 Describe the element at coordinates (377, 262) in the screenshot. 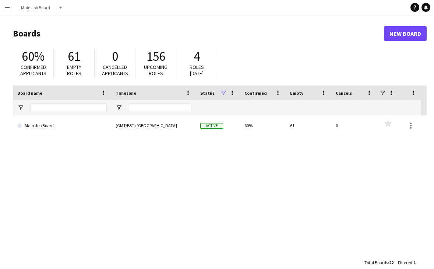

I see `span: Total Boards` at that location.